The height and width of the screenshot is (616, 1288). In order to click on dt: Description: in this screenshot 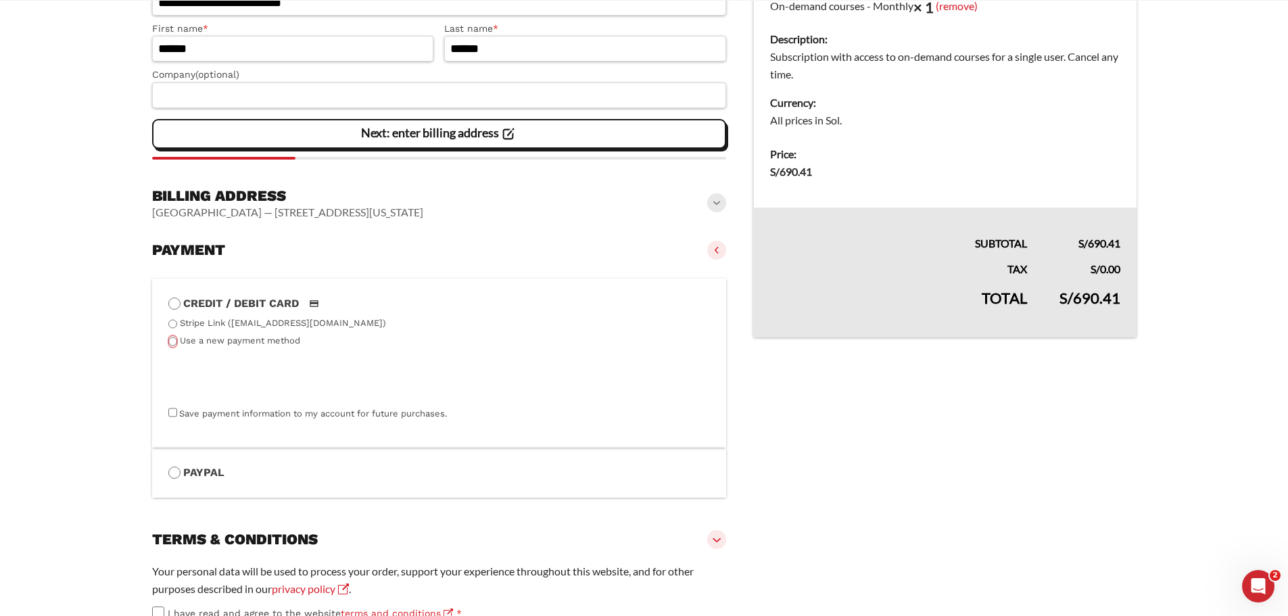, I will do `click(944, 39)`.